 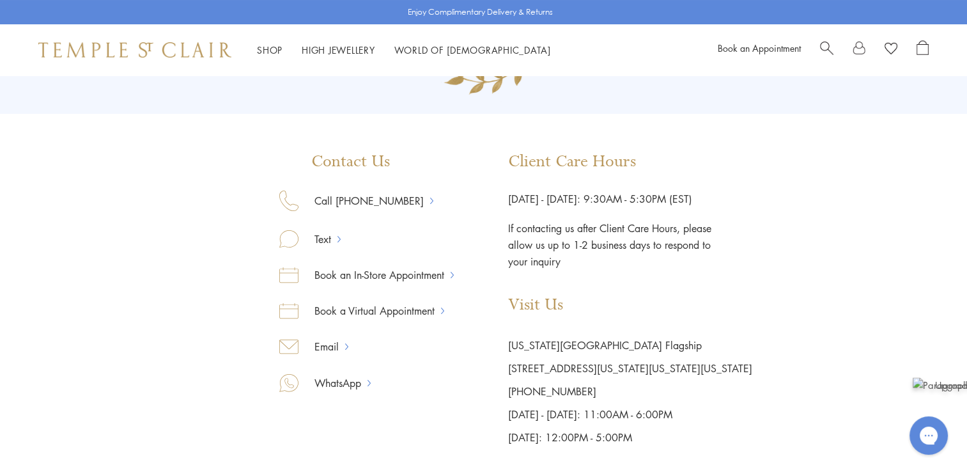 I want to click on a: WhatsApp, so click(x=333, y=383).